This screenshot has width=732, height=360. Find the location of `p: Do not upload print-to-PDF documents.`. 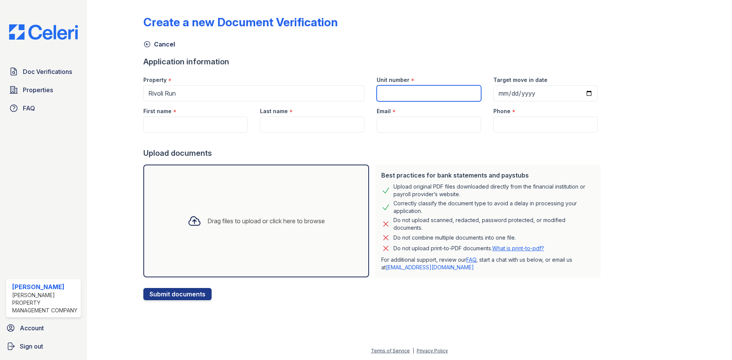

p: Do not upload print-to-PDF documents. is located at coordinates (469, 249).